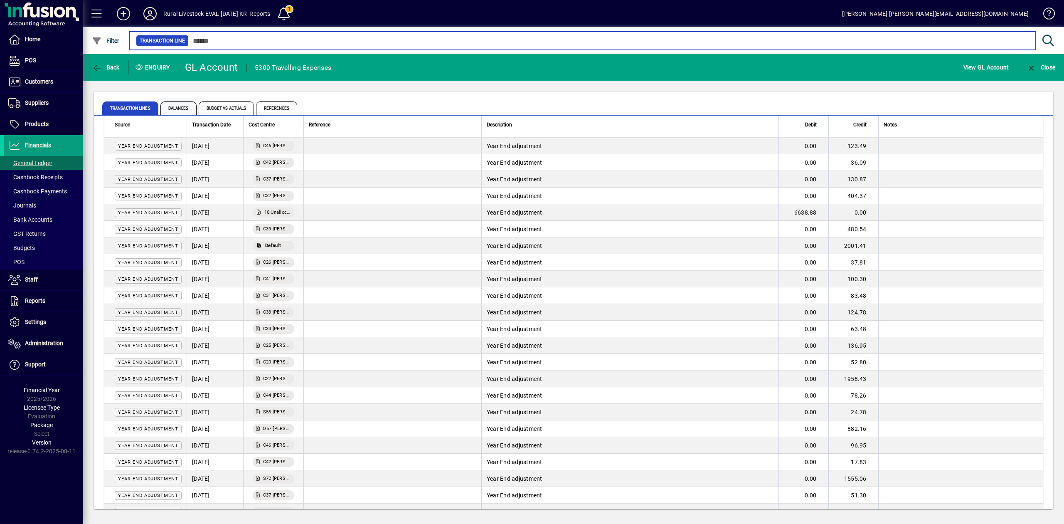  Describe the element at coordinates (44, 364) in the screenshot. I see `a: Support` at that location.